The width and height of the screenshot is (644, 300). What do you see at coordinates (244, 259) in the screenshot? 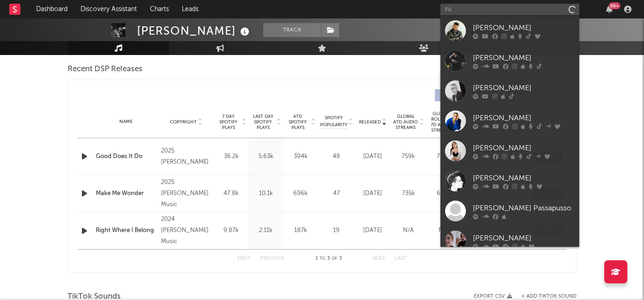
I see `button: First` at bounding box center [244, 259].